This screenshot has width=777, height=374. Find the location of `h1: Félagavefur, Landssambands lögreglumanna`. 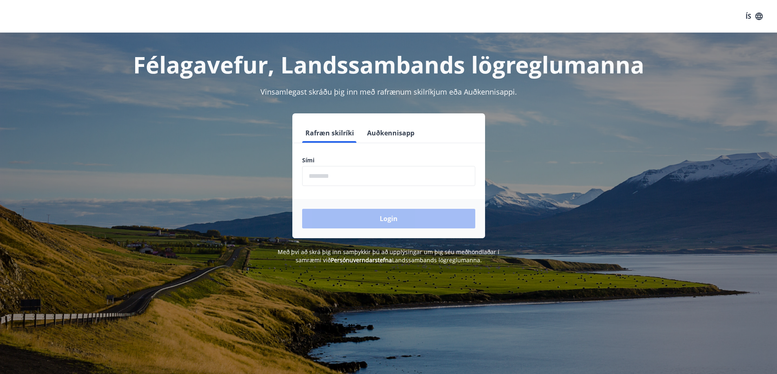

h1: Félagavefur, Landssambands lögreglumanna is located at coordinates (389, 65).